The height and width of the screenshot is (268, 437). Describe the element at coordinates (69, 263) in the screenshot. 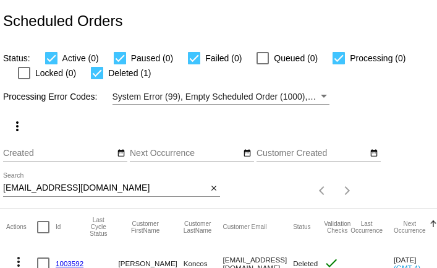

I see `a: 1003592` at that location.